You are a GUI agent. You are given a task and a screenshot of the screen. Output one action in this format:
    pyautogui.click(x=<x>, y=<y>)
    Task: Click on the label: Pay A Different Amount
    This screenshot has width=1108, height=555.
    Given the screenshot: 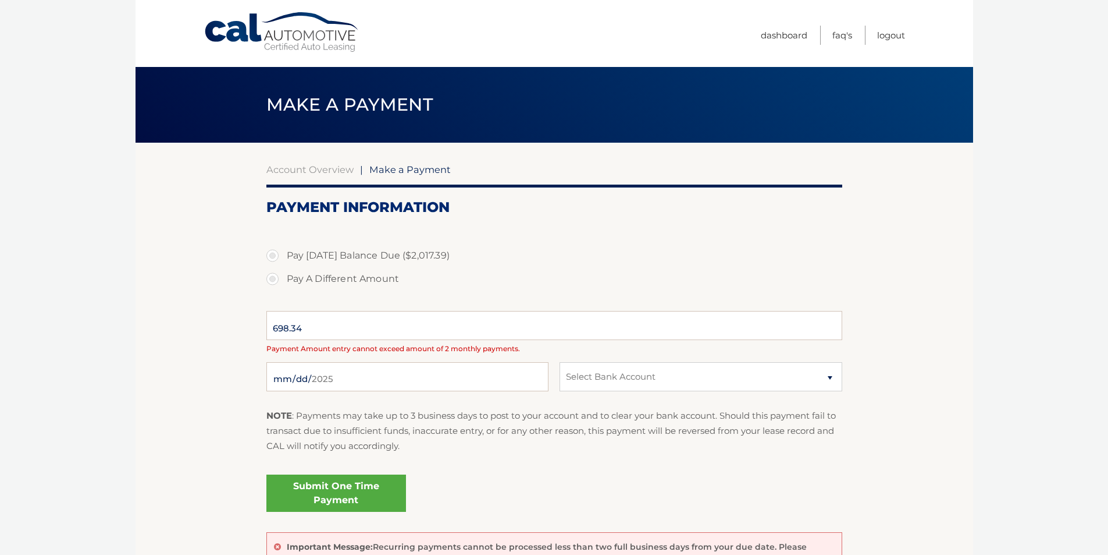 What is the action you would take?
    pyautogui.click(x=555, y=279)
    